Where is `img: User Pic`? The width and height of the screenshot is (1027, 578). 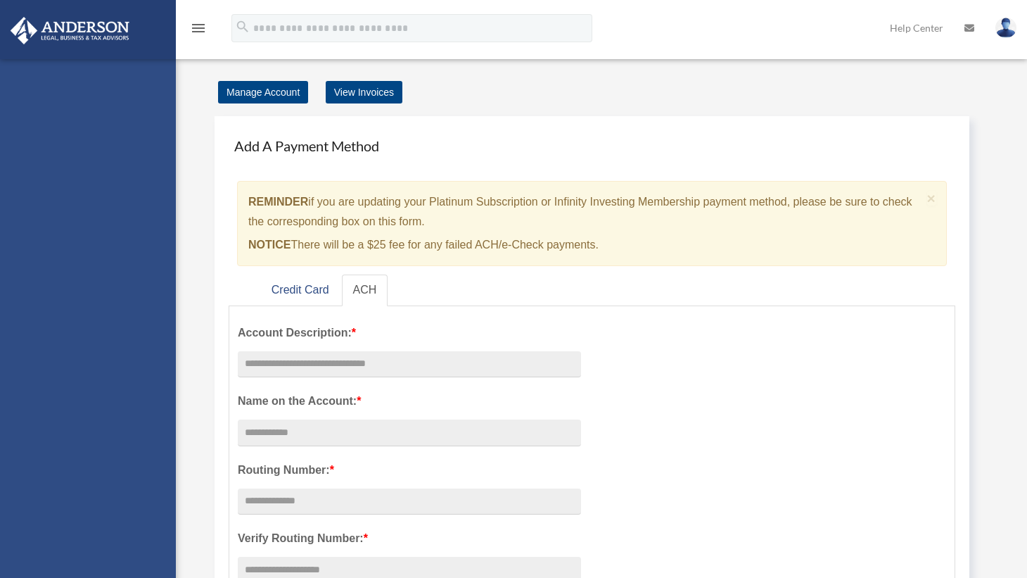 img: User Pic is located at coordinates (1006, 27).